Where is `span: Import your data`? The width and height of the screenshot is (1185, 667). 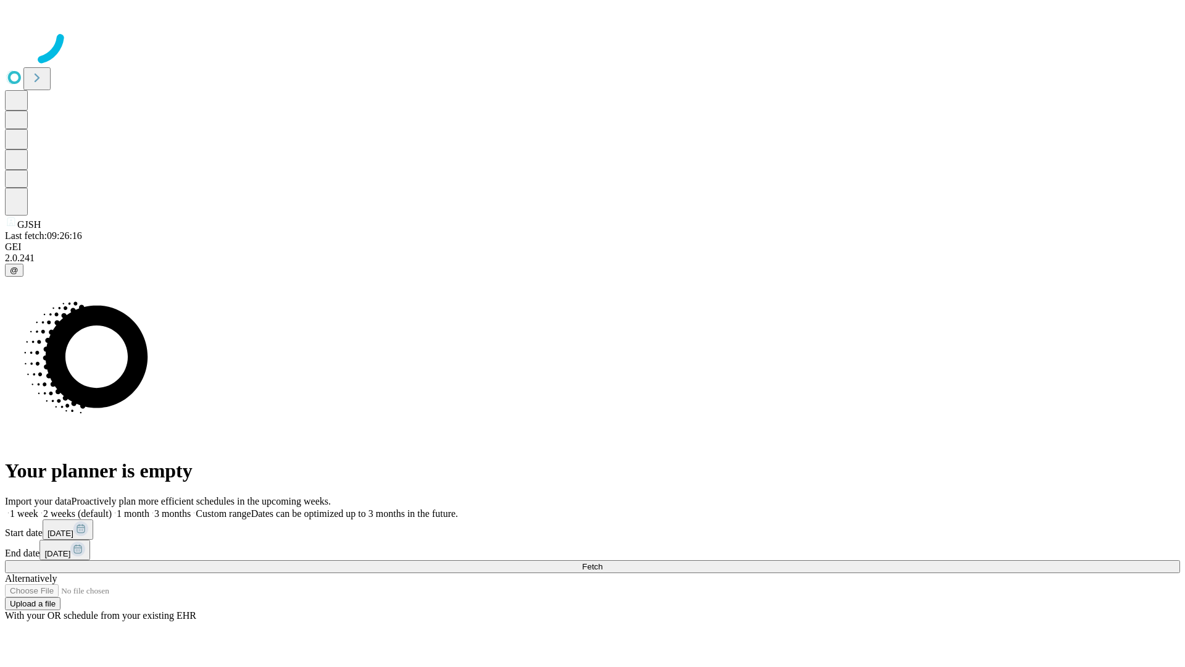 span: Import your data is located at coordinates (38, 501).